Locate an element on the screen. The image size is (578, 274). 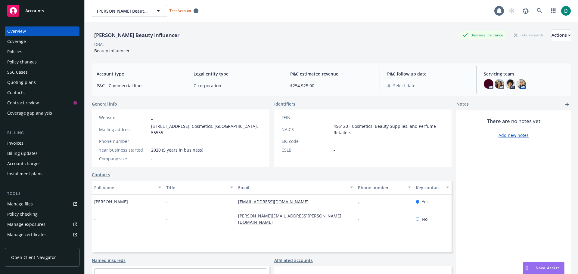
span: Accounts is located at coordinates (35, 11).